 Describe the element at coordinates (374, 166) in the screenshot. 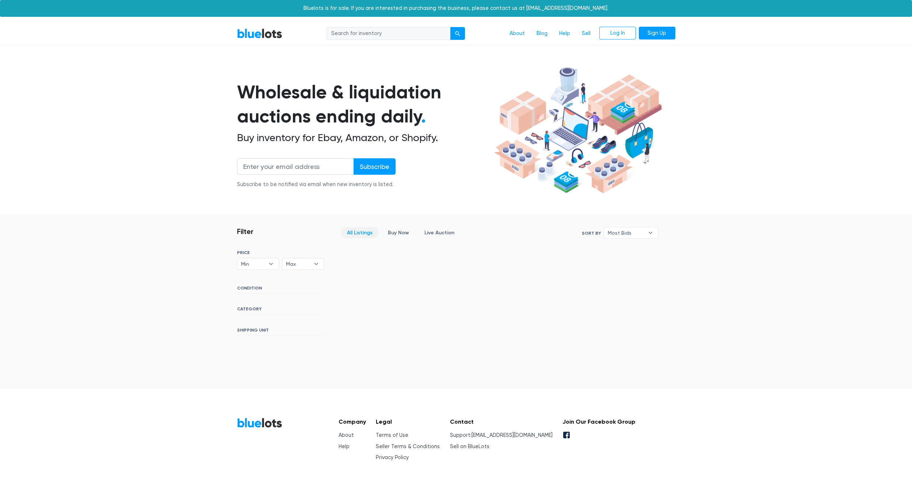

I see `input: Subscribe` at that location.